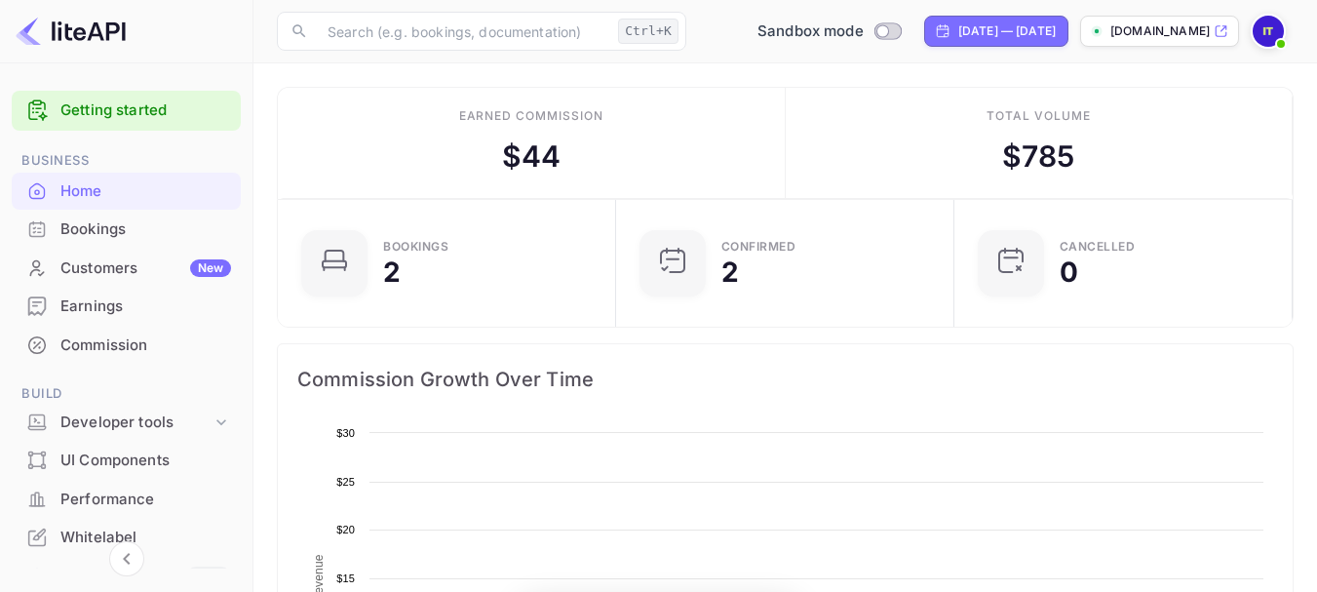 This screenshot has height=592, width=1317. I want to click on button: Collapse navigation, so click(127, 558).